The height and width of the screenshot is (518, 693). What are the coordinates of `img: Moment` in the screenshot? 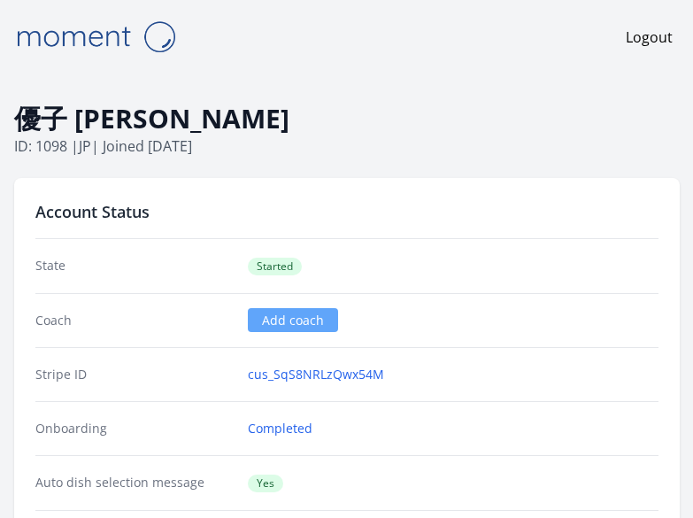 It's located at (96, 36).